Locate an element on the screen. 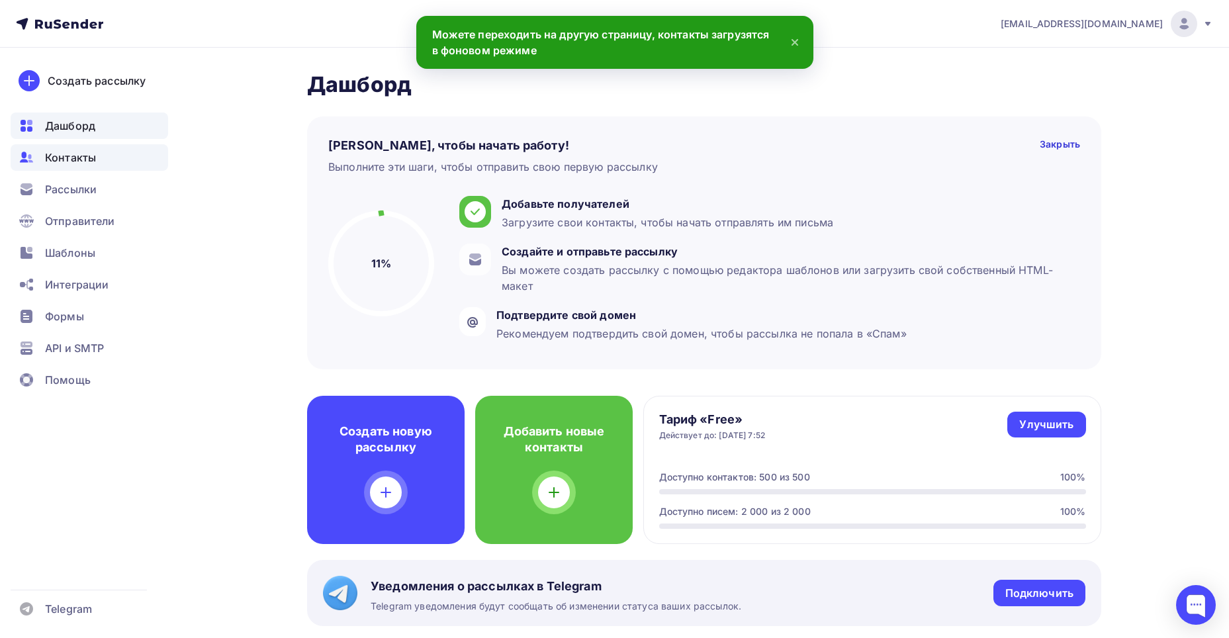 This screenshot has height=638, width=1229. a: Контакты is located at coordinates (89, 158).